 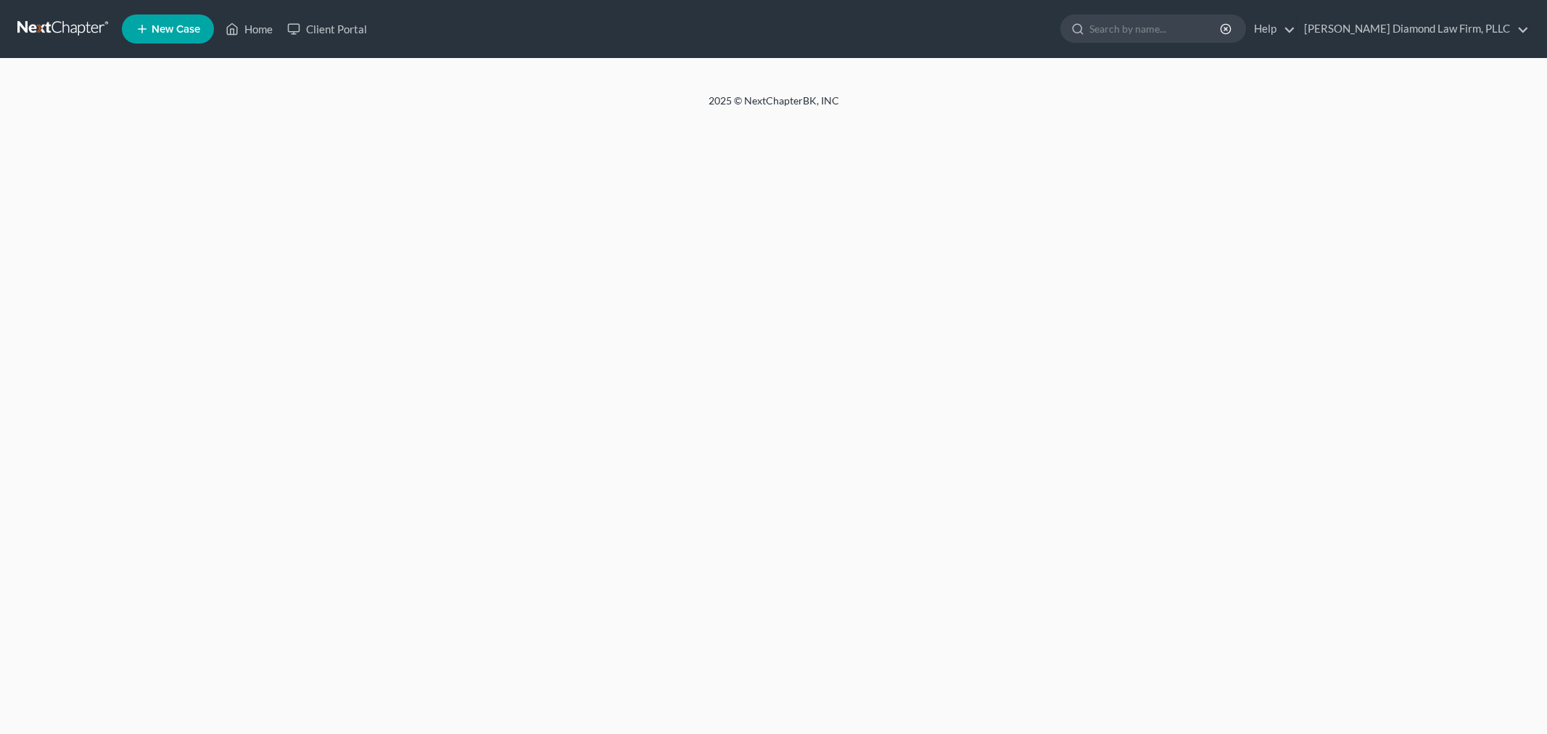 I want to click on input: Search by name..., so click(x=1156, y=28).